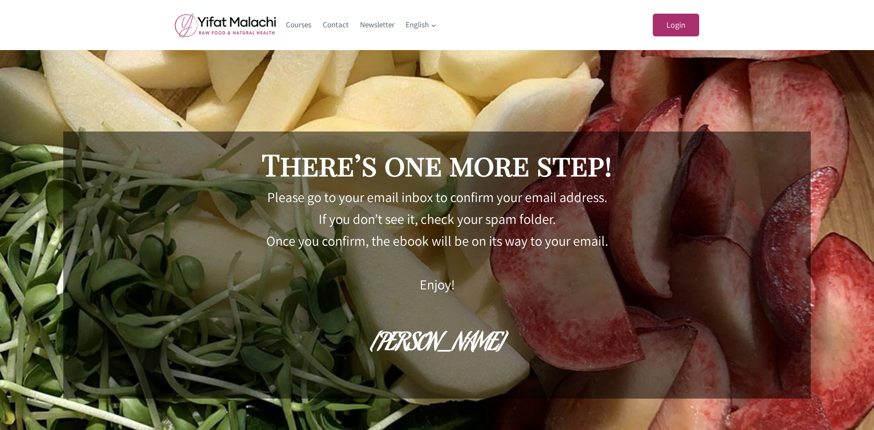 This screenshot has width=874, height=430. Describe the element at coordinates (437, 164) in the screenshot. I see `h2: There’s one more step!` at that location.